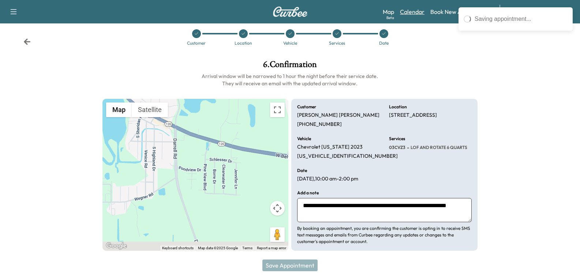 The width and height of the screenshot is (580, 280). What do you see at coordinates (150, 110) in the screenshot?
I see `button: Show satellite imagery` at bounding box center [150, 110].